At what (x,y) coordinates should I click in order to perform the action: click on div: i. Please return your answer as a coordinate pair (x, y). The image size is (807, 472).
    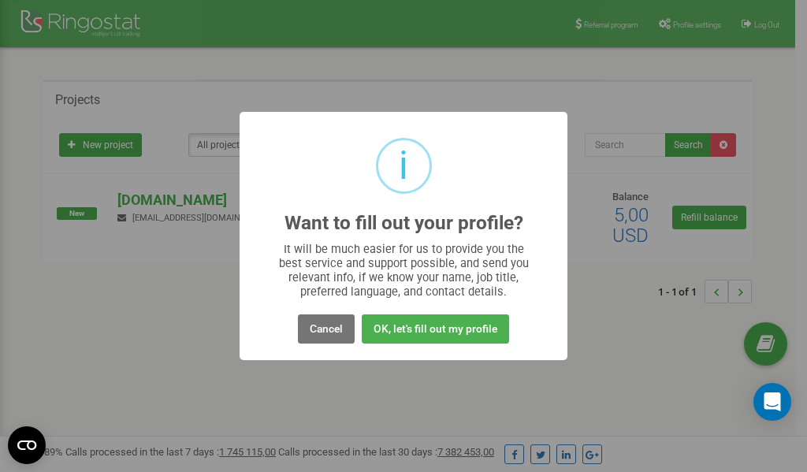
    Looking at the image, I should click on (404, 166).